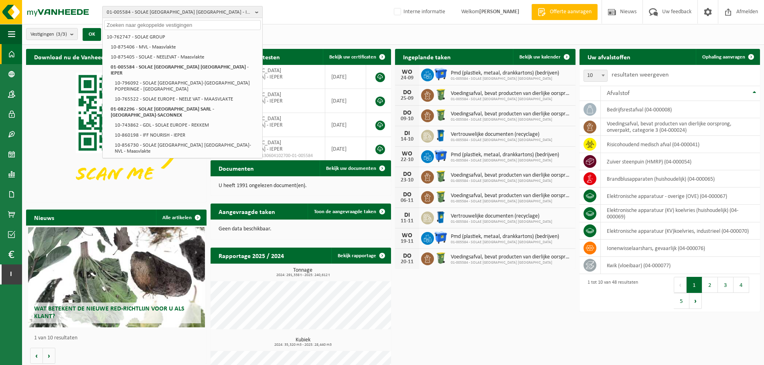  Describe the element at coordinates (351, 168) in the screenshot. I see `span: Bekijk uw documenten` at that location.